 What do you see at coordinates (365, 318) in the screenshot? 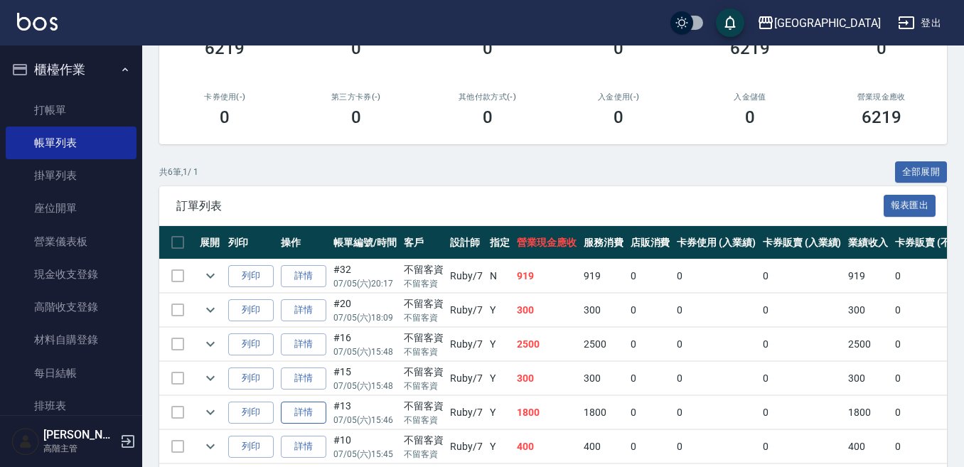
I see `p: 07/05 (六) 18:09` at bounding box center [365, 318].